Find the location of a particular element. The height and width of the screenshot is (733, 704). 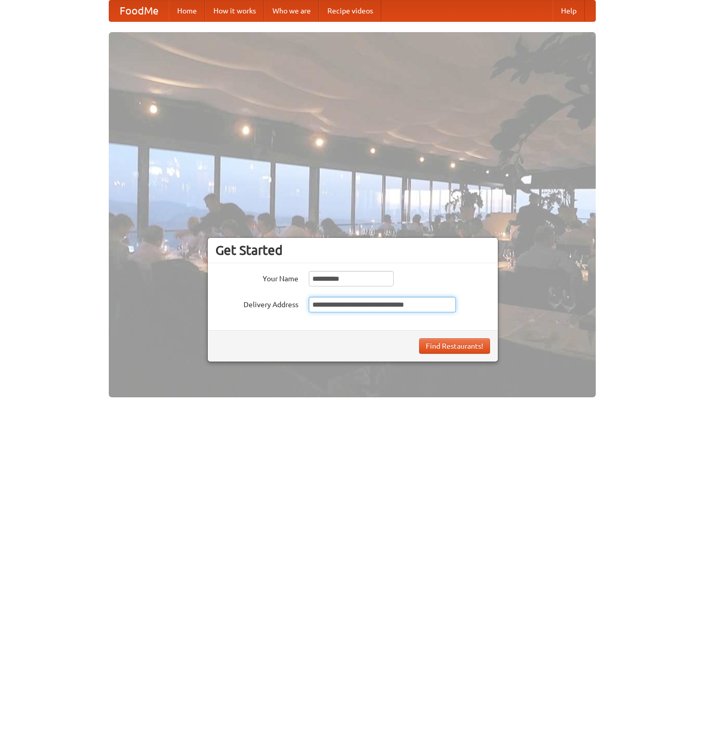

a: Help is located at coordinates (569, 11).